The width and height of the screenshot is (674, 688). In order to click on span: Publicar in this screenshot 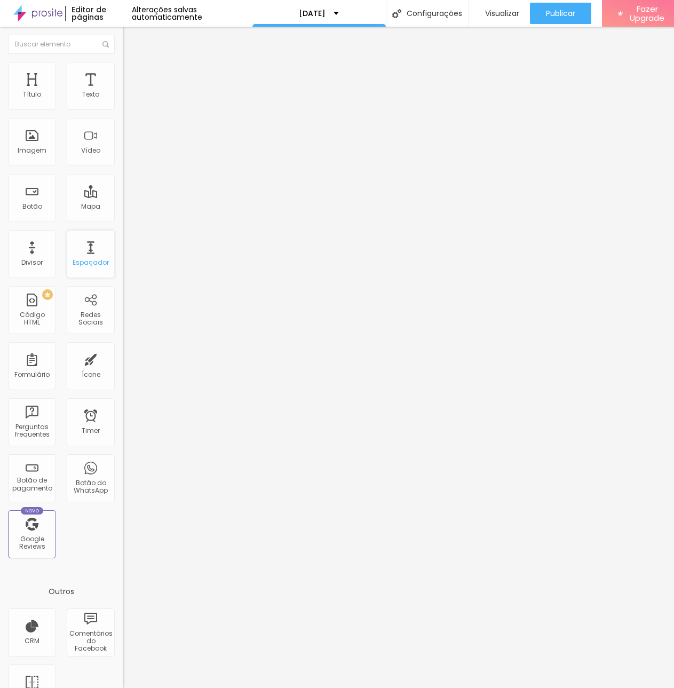, I will do `click(561, 13)`.